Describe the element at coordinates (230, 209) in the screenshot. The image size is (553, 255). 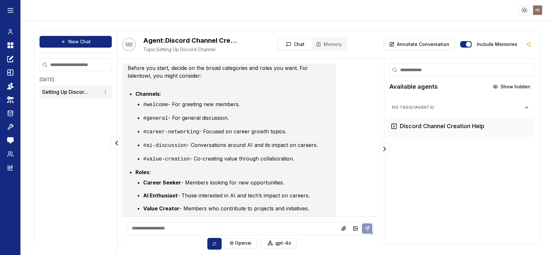
I see `li: - Members who contribute to projects and initiatives.` at that location.